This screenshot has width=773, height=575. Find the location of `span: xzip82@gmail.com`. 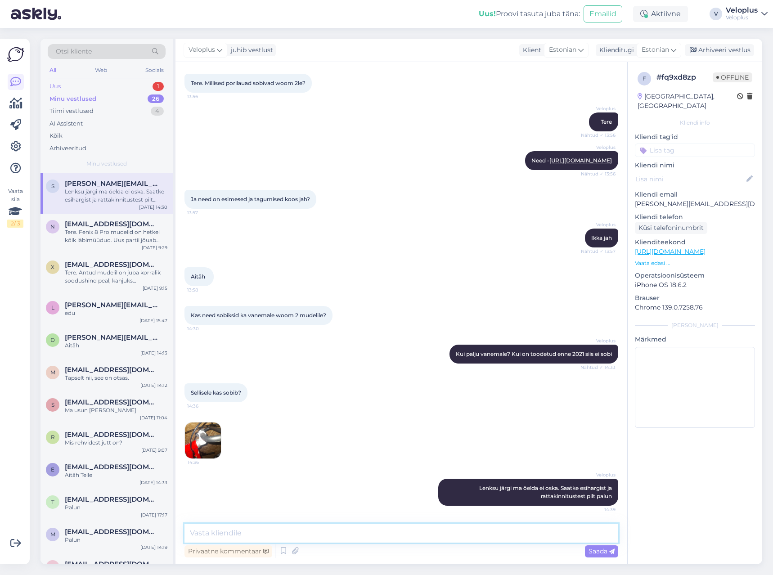

span: xzip82@gmail.com is located at coordinates (112, 265).